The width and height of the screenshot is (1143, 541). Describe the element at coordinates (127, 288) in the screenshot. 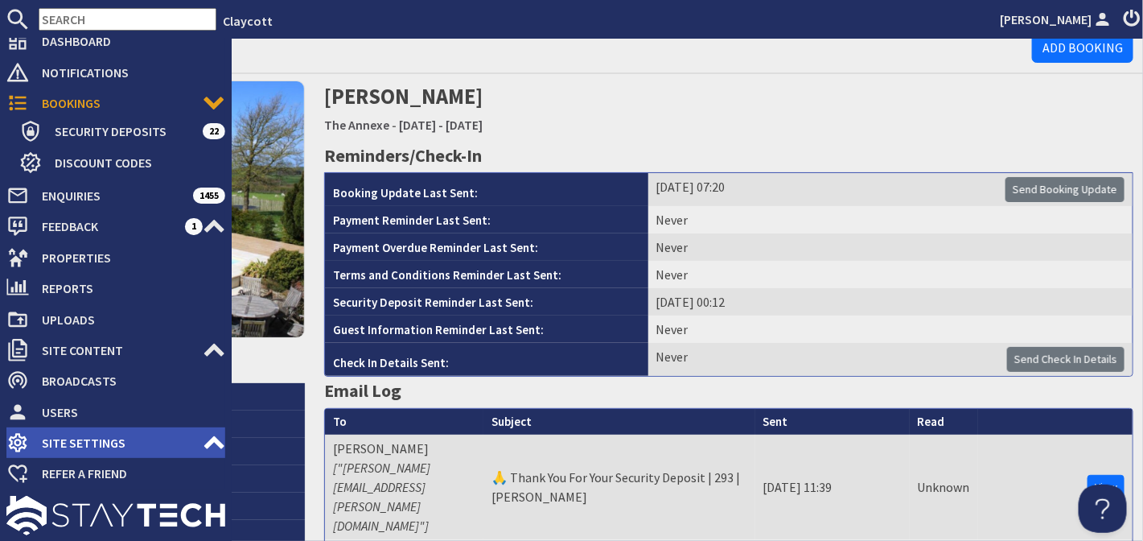

I see `span: Reports` at that location.